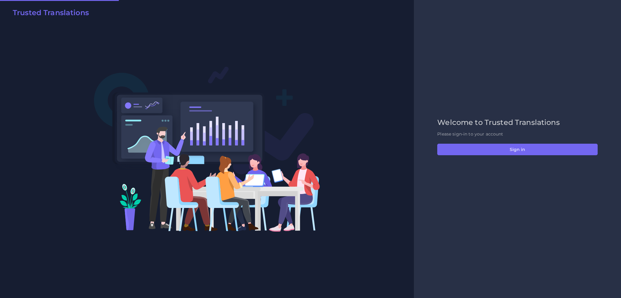  What do you see at coordinates (518, 123) in the screenshot?
I see `h2: Welcome to Trusted Translations` at bounding box center [518, 123].